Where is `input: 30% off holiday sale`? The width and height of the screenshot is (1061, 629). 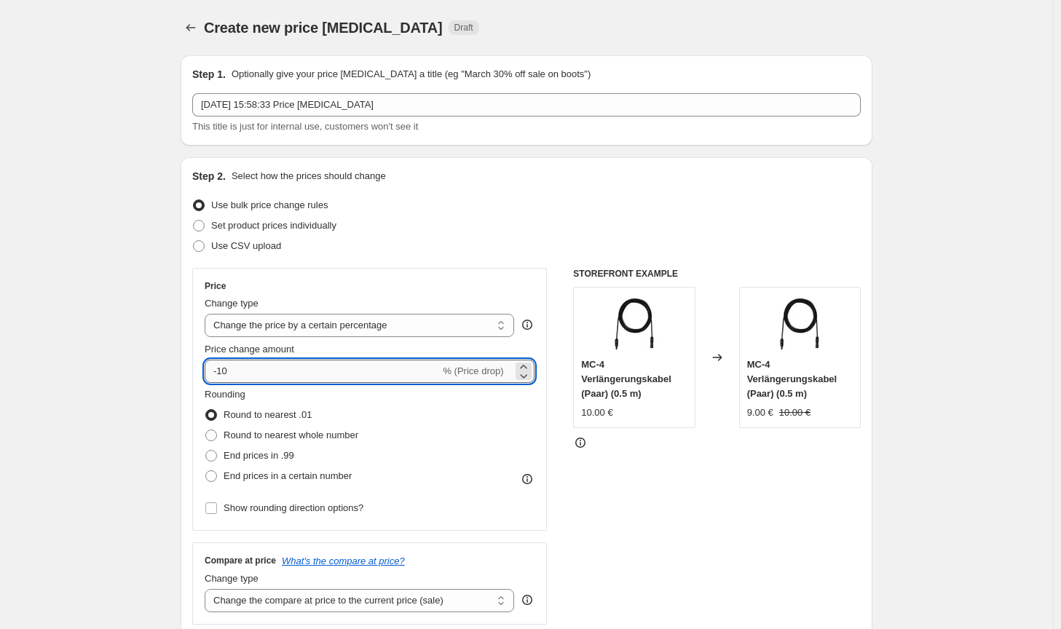
input: 30% off holiday sale is located at coordinates (527, 105).